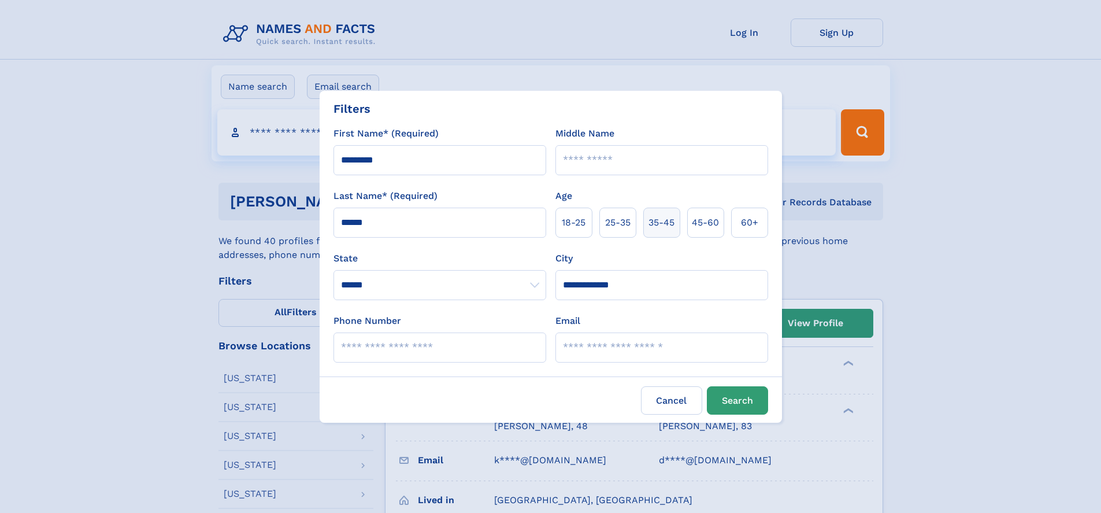 The height and width of the screenshot is (513, 1101). Describe the element at coordinates (573, 223) in the screenshot. I see `span: 18‑25` at that location.